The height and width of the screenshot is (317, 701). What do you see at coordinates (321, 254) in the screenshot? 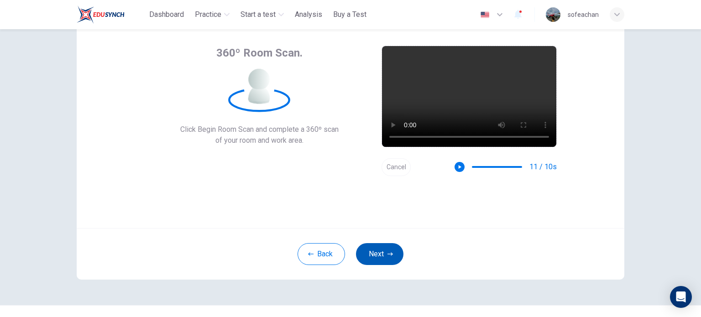
I see `button: Back` at bounding box center [321, 254].